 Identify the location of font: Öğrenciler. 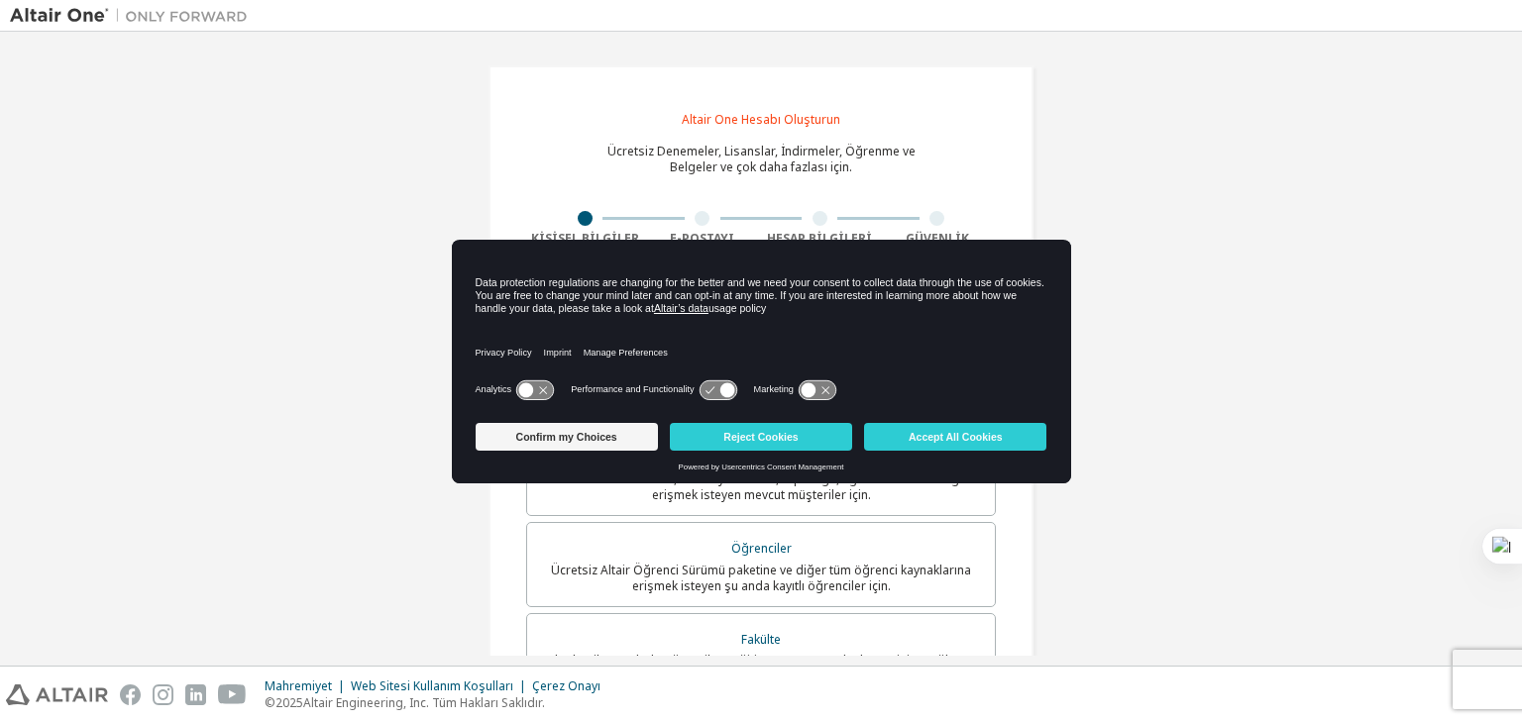
(761, 548).